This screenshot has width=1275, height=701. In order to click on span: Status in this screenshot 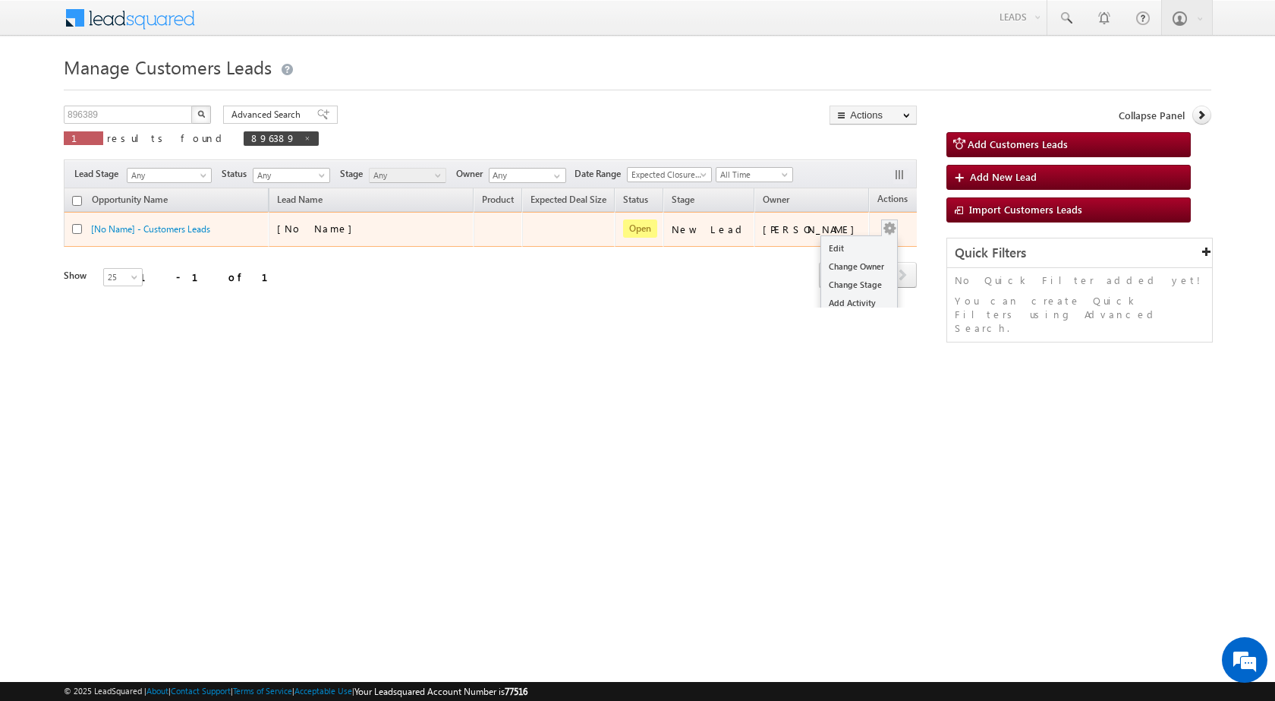, I will do `click(237, 174)`.